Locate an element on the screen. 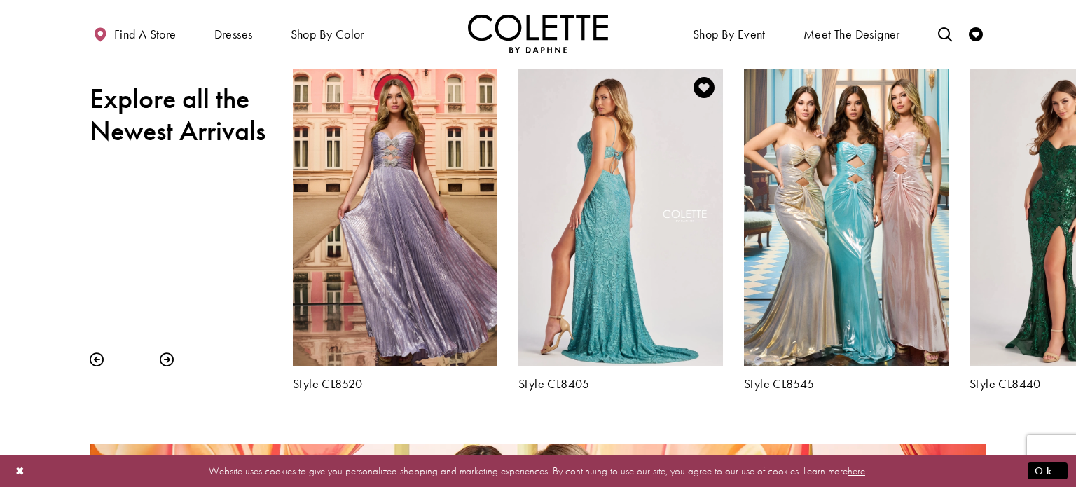  a: Add to Wishlist is located at coordinates (704, 88).